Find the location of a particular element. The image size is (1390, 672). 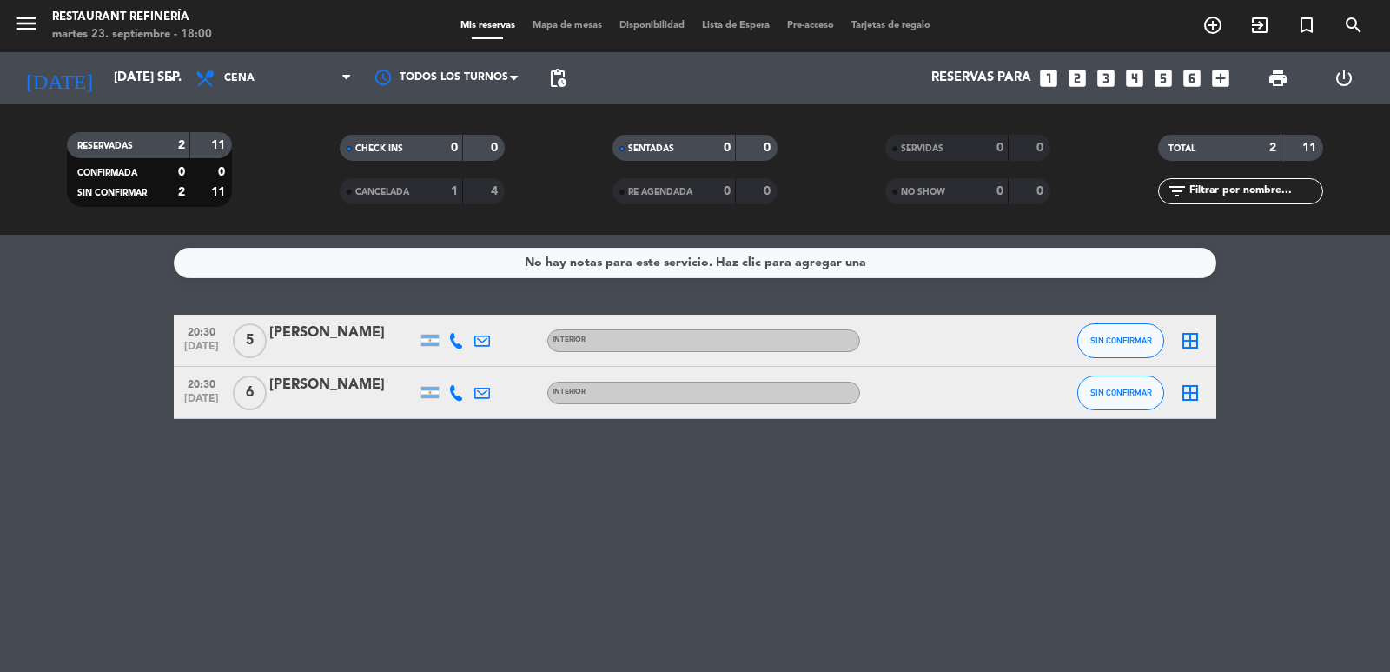

span: pending_actions is located at coordinates (558, 78).